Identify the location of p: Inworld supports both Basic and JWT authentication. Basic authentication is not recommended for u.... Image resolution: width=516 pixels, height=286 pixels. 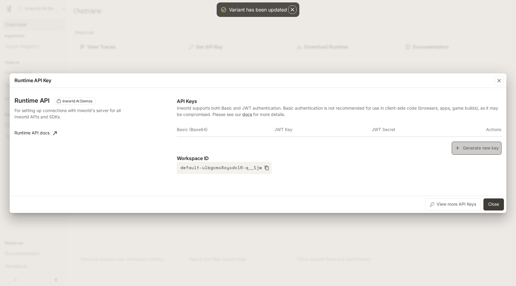
(339, 111).